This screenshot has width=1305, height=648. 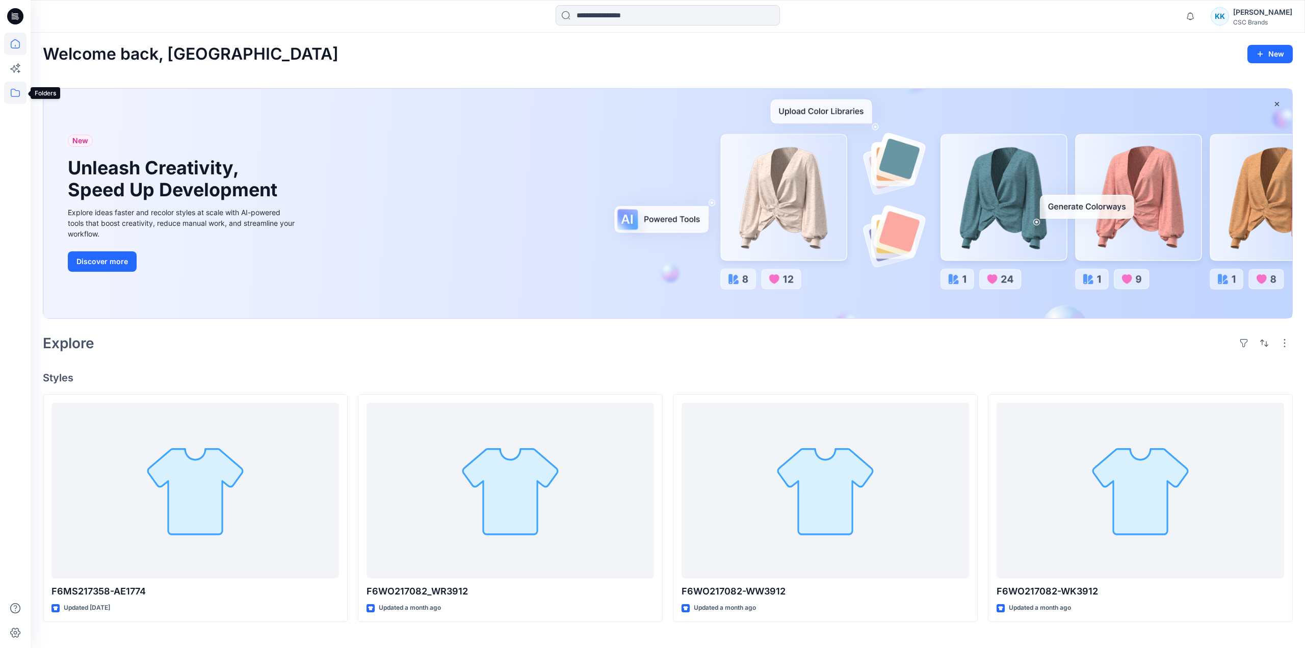 I want to click on p: F6WO217082_WR3912, so click(x=510, y=592).